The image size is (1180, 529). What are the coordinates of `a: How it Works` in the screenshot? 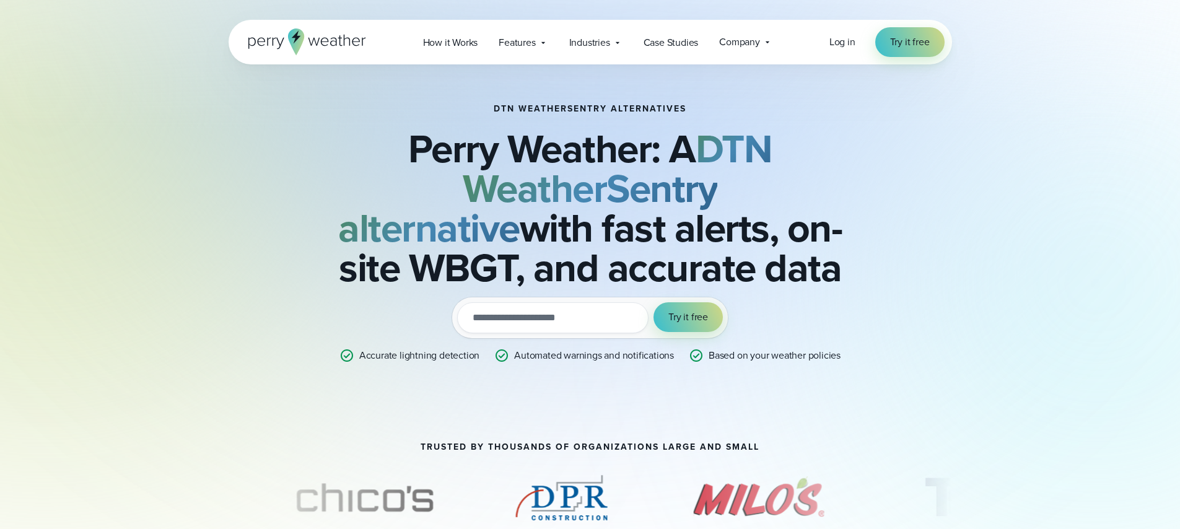 It's located at (450, 42).